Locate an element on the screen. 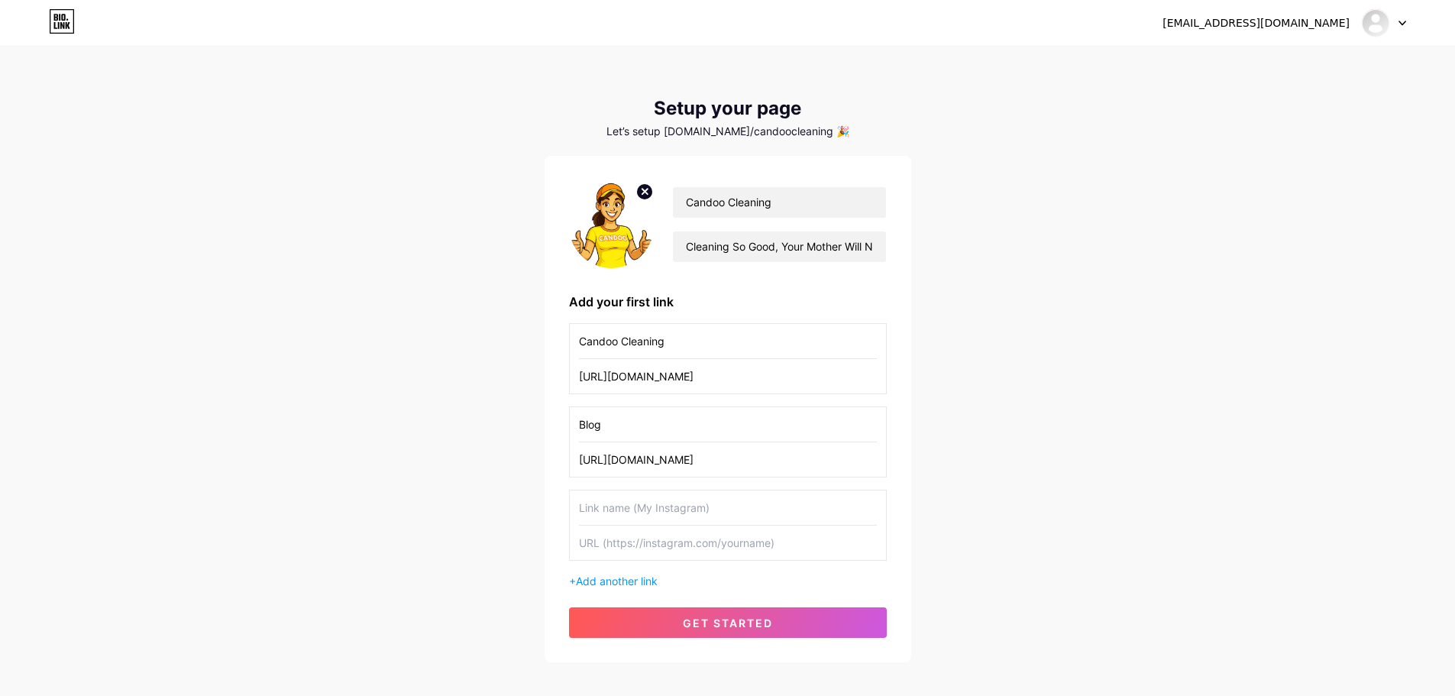 Image resolution: width=1455 pixels, height=696 pixels. input: Your name is located at coordinates (779, 202).